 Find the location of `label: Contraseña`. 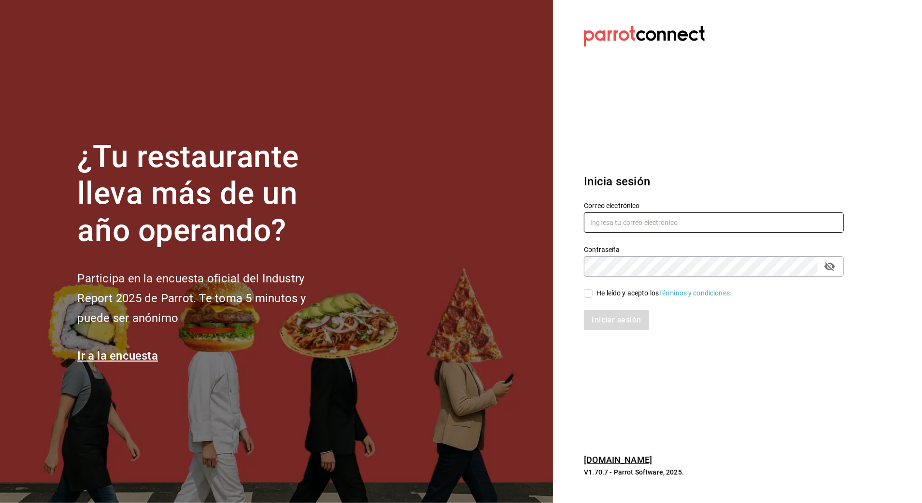

label: Contraseña is located at coordinates (714, 250).